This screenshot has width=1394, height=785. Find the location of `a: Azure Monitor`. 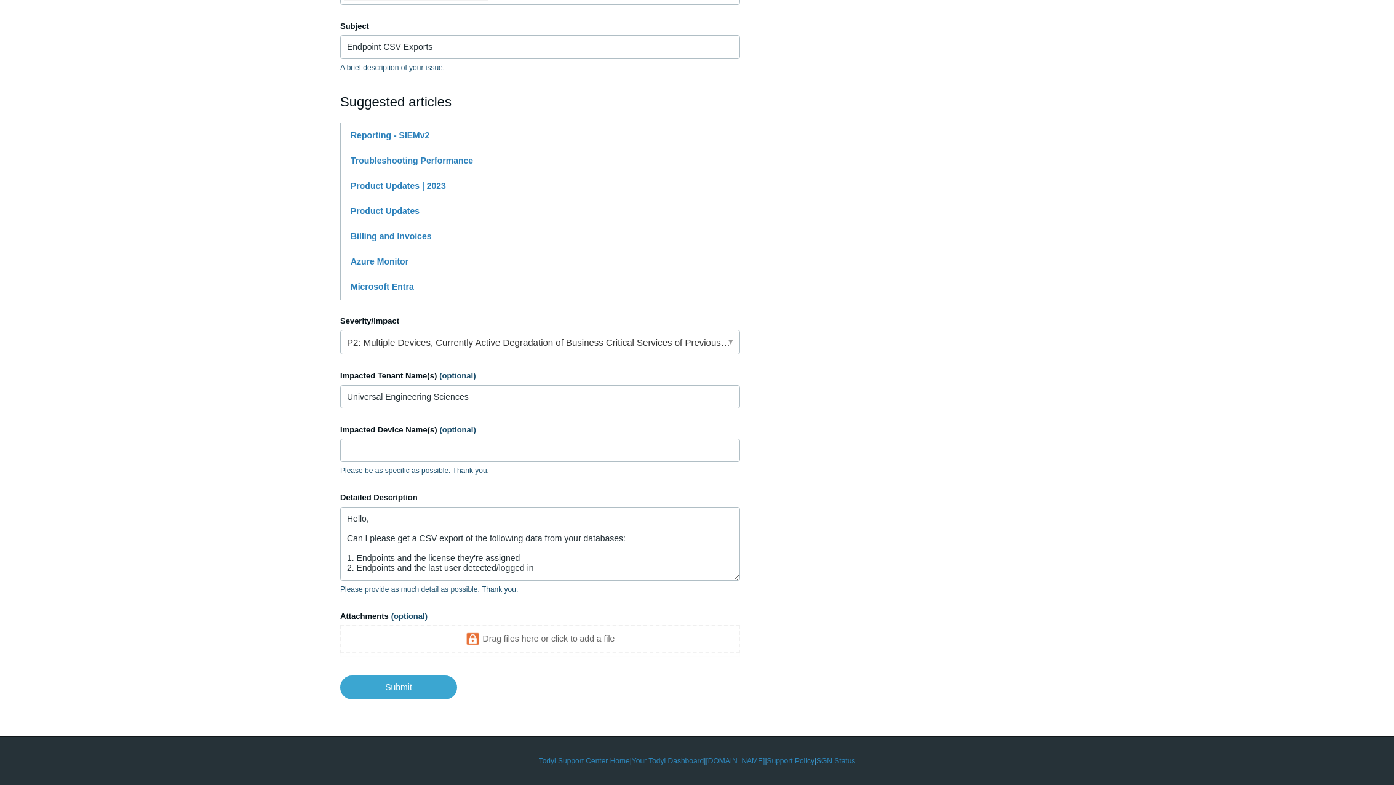

a: Azure Monitor is located at coordinates (380, 261).